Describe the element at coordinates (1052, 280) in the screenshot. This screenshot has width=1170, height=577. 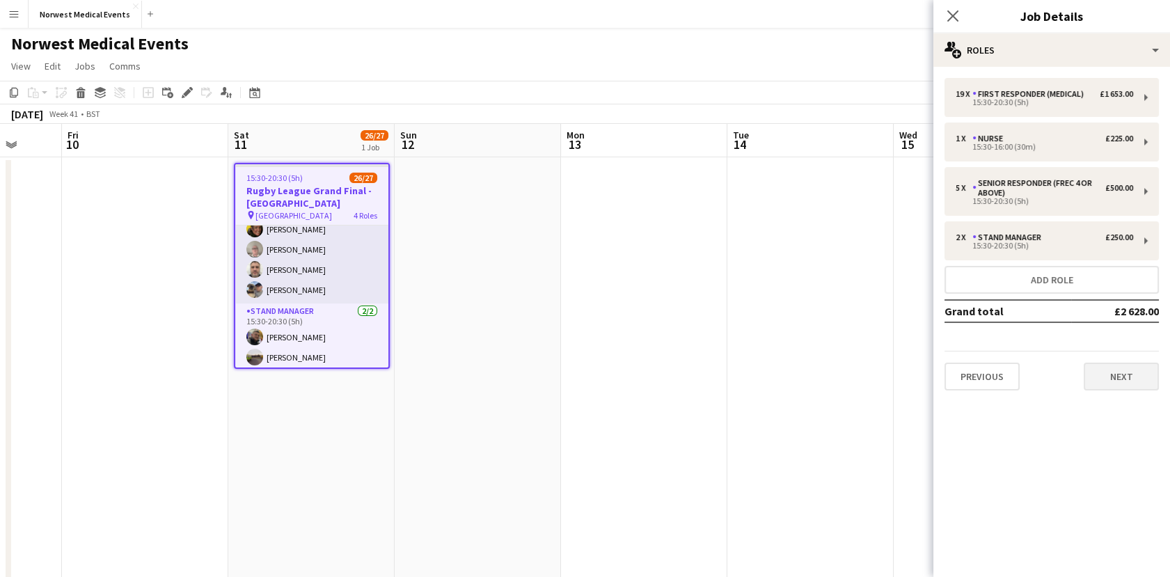
I see `button: Add role` at that location.